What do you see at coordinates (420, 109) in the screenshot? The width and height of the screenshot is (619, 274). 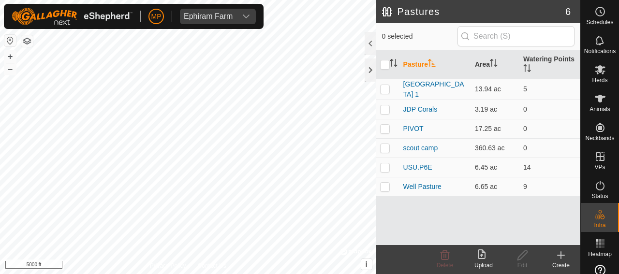 I see `a: JDP Corals` at bounding box center [420, 109].